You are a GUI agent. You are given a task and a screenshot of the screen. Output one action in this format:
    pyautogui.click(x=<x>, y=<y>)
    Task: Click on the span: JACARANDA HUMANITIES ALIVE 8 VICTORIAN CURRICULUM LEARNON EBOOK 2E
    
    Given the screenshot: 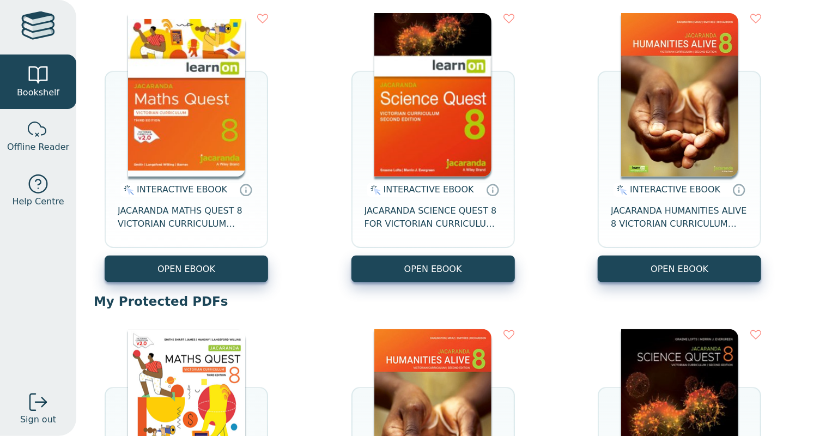 What is the action you would take?
    pyautogui.click(x=679, y=217)
    